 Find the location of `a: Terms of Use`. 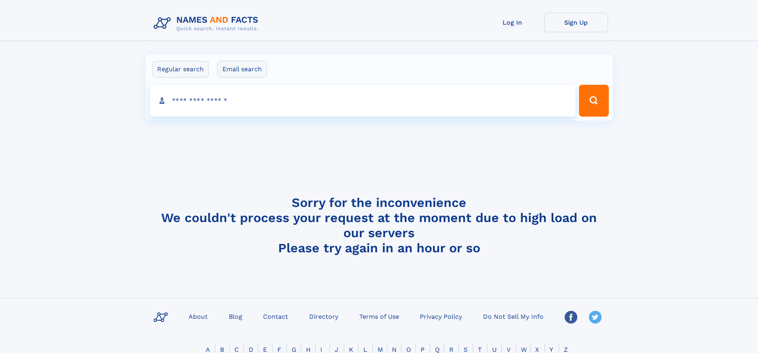

a: Terms of Use is located at coordinates (379, 316).